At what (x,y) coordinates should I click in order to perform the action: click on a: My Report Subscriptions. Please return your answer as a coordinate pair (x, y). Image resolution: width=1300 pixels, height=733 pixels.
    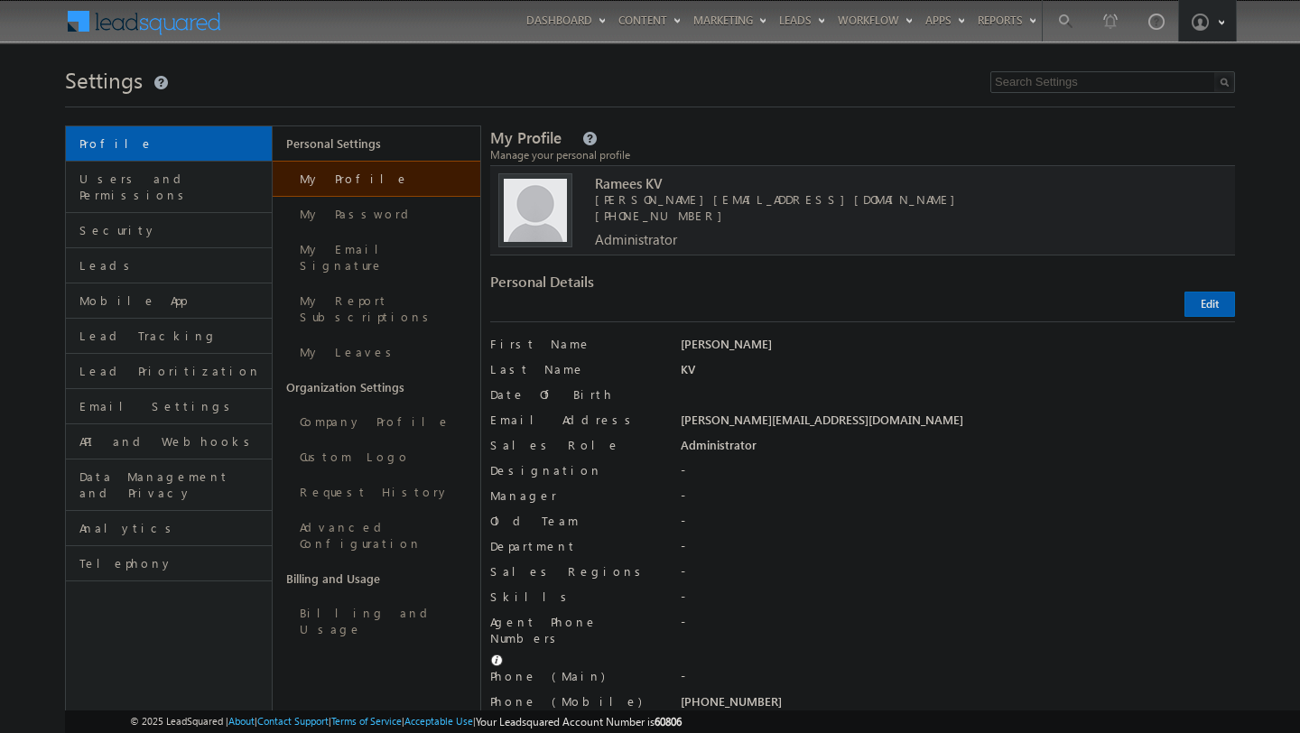
    Looking at the image, I should click on (376, 309).